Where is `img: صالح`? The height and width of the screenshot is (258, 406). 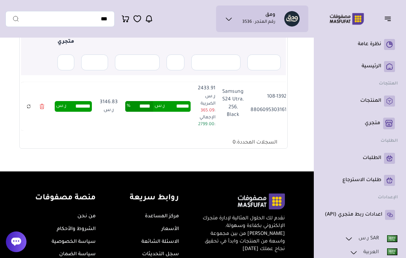 img: صالح is located at coordinates (292, 19).